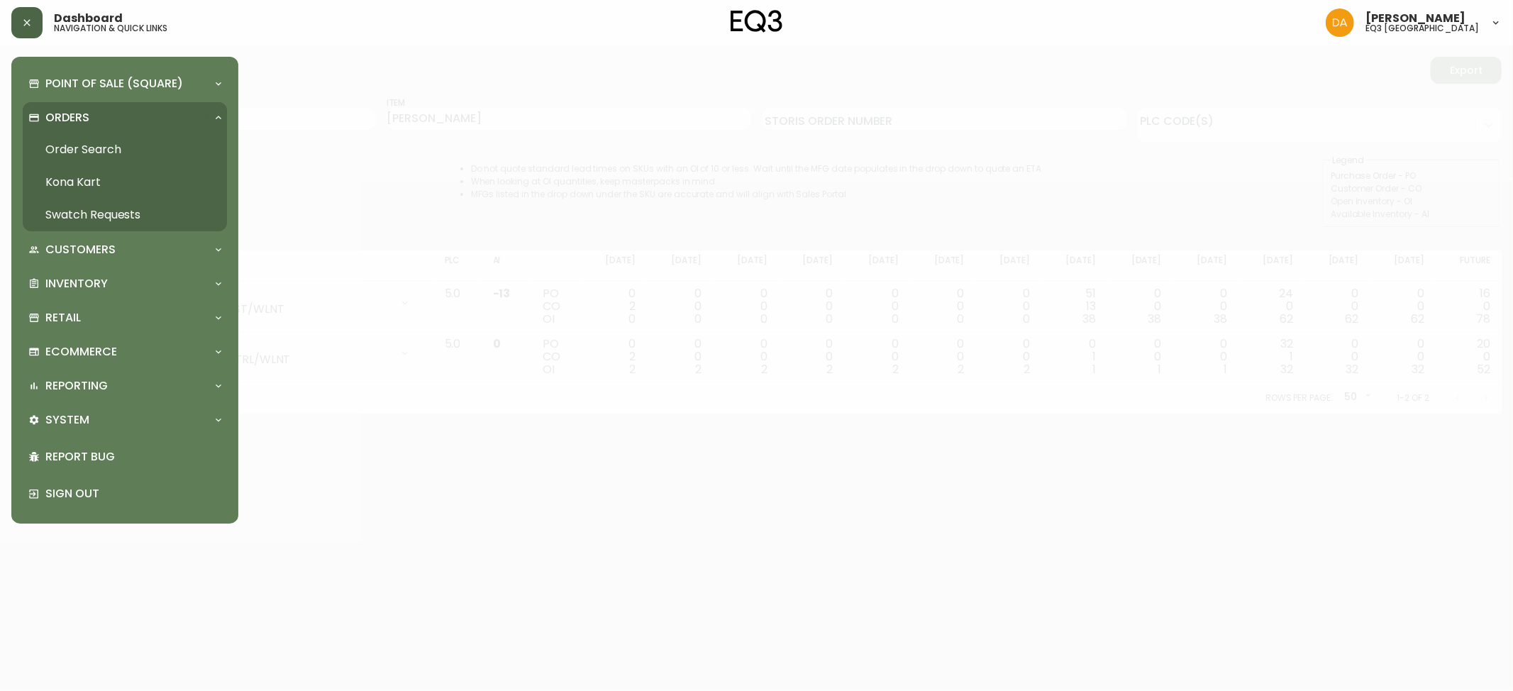 The width and height of the screenshot is (1513, 691). I want to click on a: Order Search, so click(125, 150).